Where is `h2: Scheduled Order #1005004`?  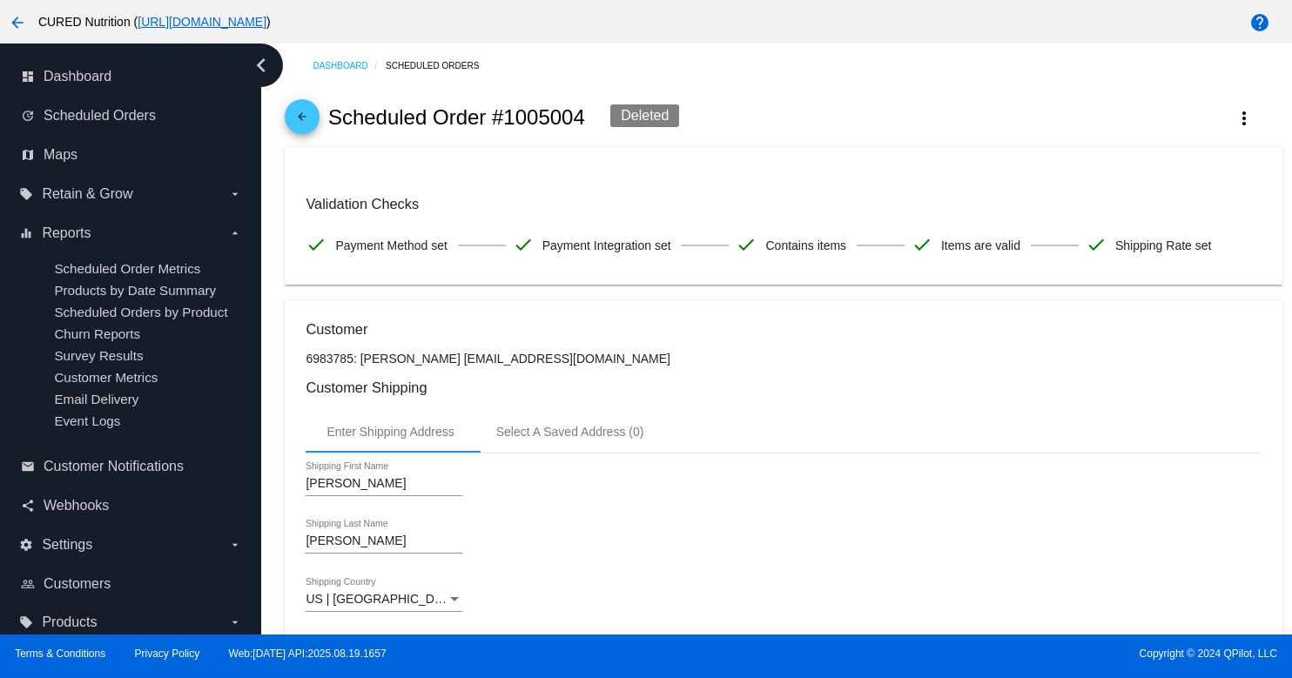
h2: Scheduled Order #1005004 is located at coordinates (456, 118).